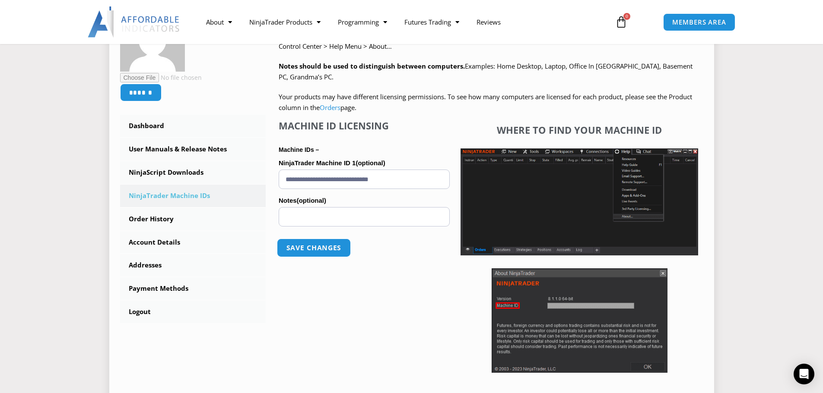 This screenshot has height=393, width=823. What do you see at coordinates (193, 266) in the screenshot?
I see `a: Addresses` at bounding box center [193, 266].